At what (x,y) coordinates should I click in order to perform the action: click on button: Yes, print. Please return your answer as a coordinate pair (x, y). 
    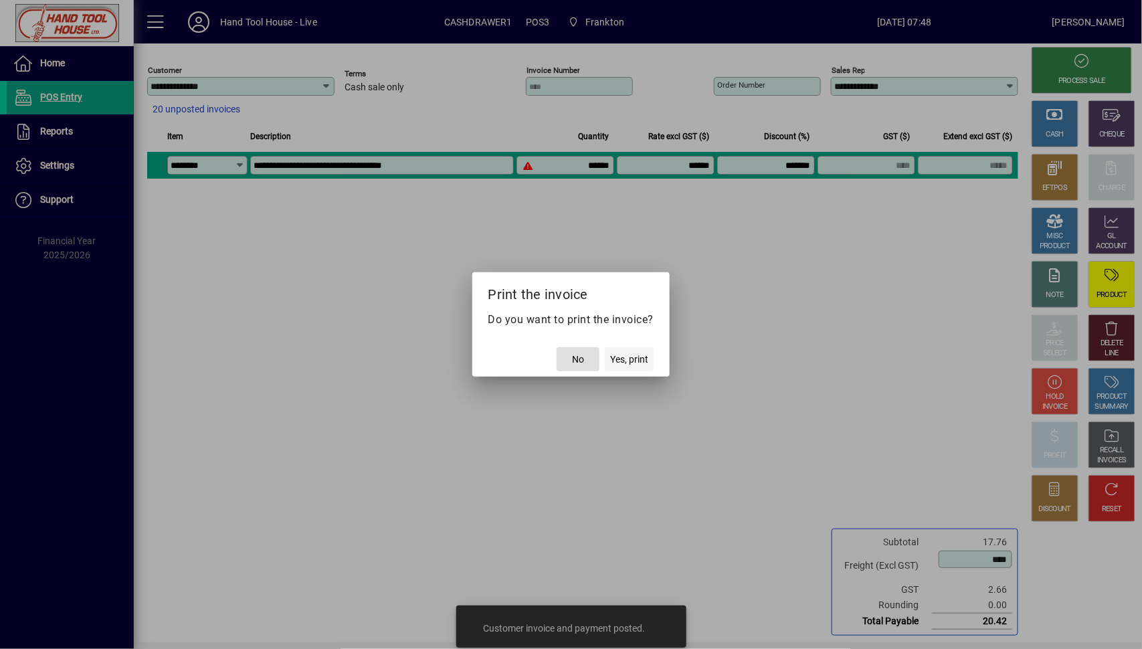
    Looking at the image, I should click on (629, 359).